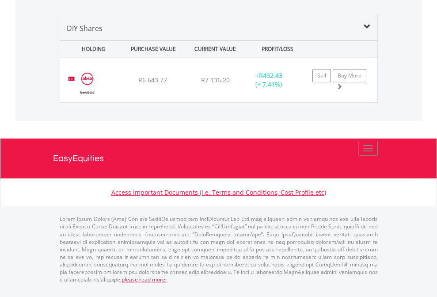 The image size is (437, 297). What do you see at coordinates (153, 49) in the screenshot?
I see `div: PURCHASE VALUE` at bounding box center [153, 49].